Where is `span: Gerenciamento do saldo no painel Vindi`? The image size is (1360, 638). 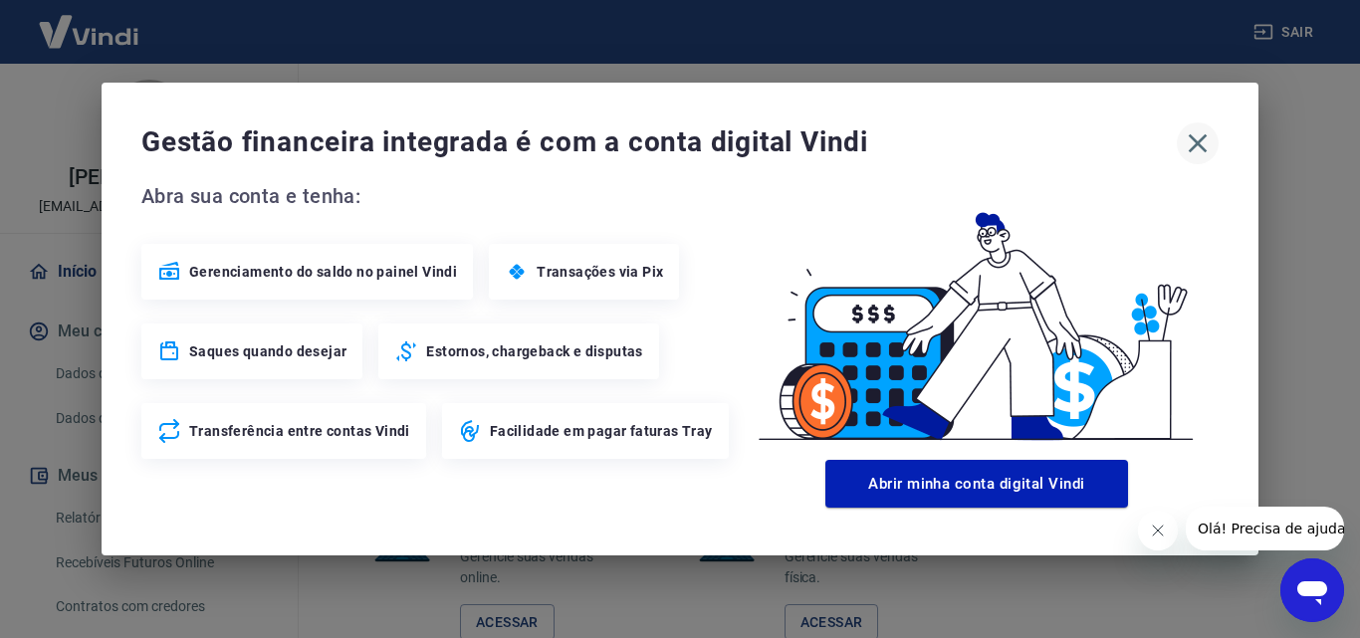 span: Gerenciamento do saldo no painel Vindi is located at coordinates (323, 272).